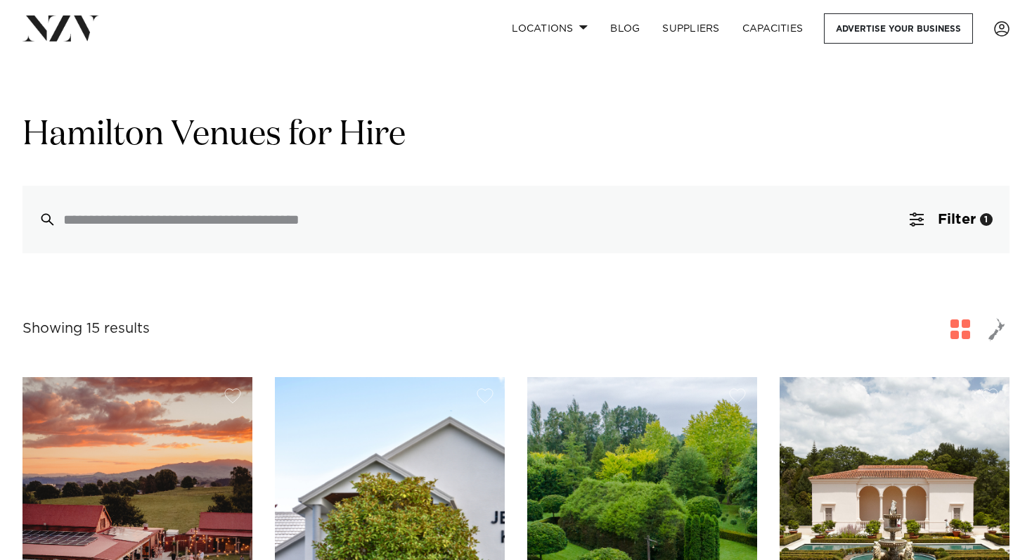  What do you see at coordinates (951, 219) in the screenshot?
I see `button: Filter1` at bounding box center [951, 219].